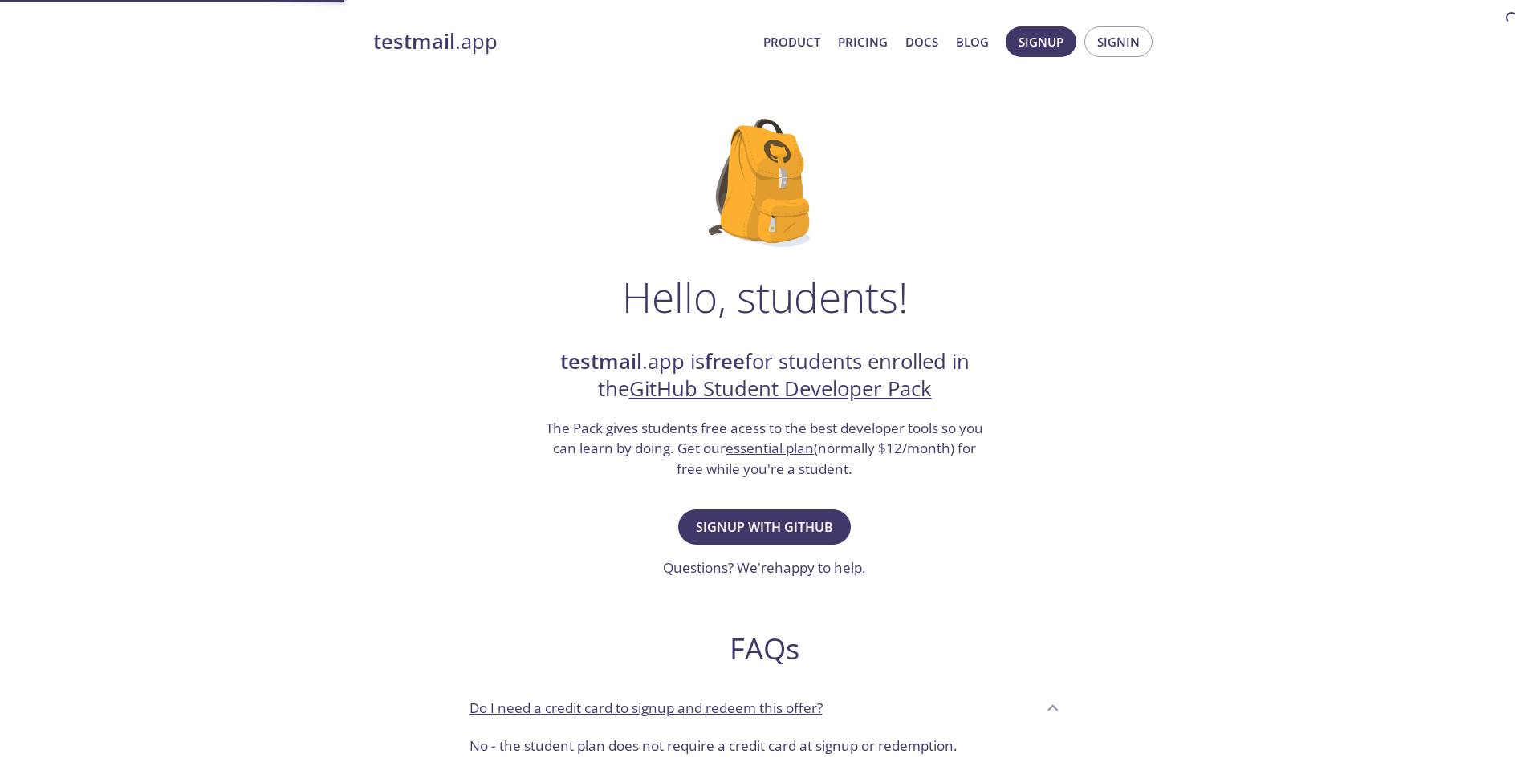 The image size is (1529, 758). What do you see at coordinates (562, 42) in the screenshot?
I see `a: testmail.app` at bounding box center [562, 42].